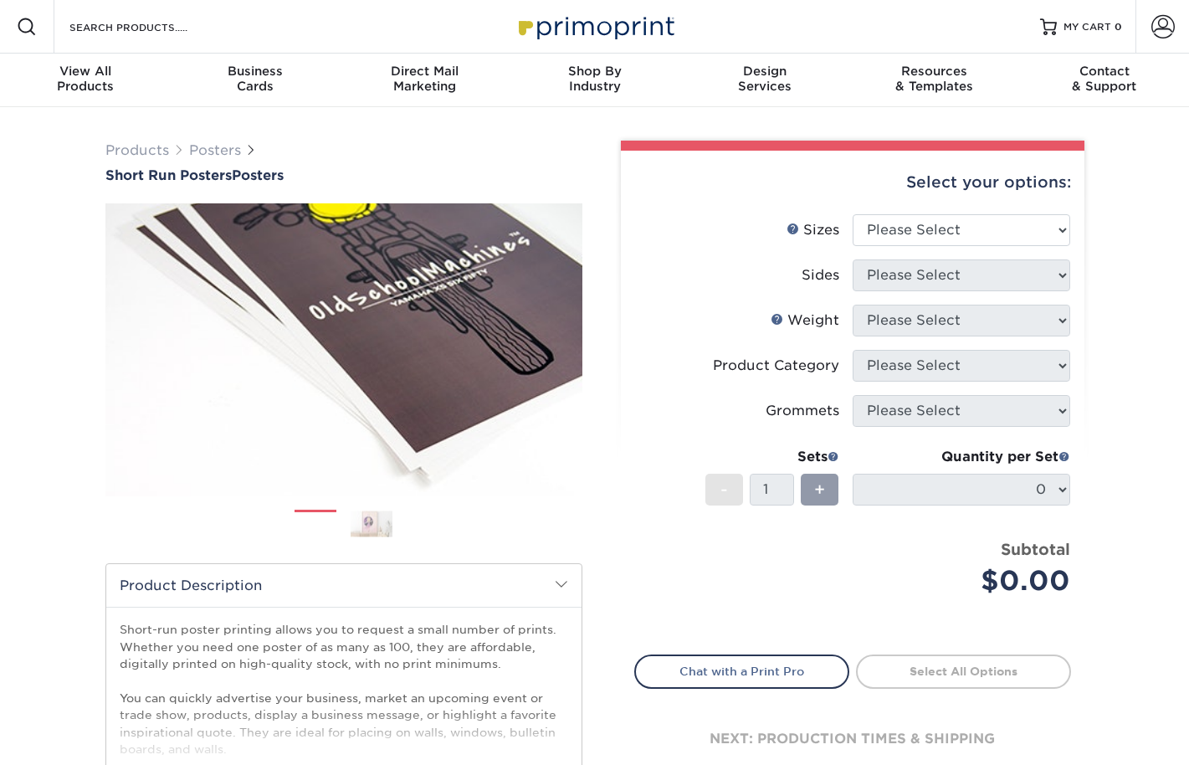  What do you see at coordinates (168, 175) in the screenshot?
I see `span: Short Run Posters` at bounding box center [168, 175].